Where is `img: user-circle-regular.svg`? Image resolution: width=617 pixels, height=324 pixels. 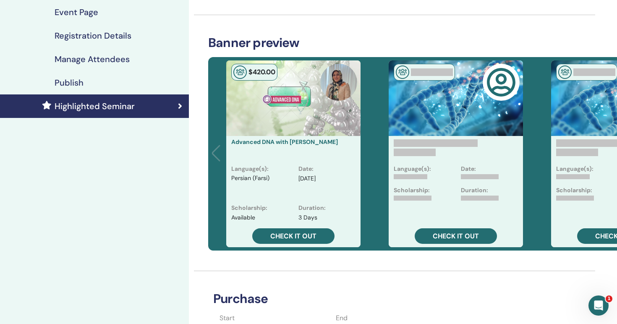 img: user-circle-regular.svg is located at coordinates (501, 82).